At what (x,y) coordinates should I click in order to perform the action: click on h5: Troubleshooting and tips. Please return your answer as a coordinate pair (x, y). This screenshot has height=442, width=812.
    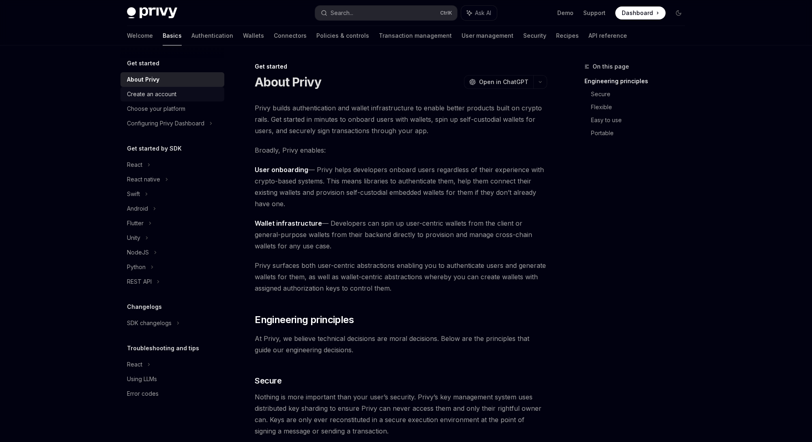
    Looking at the image, I should click on (163, 348).